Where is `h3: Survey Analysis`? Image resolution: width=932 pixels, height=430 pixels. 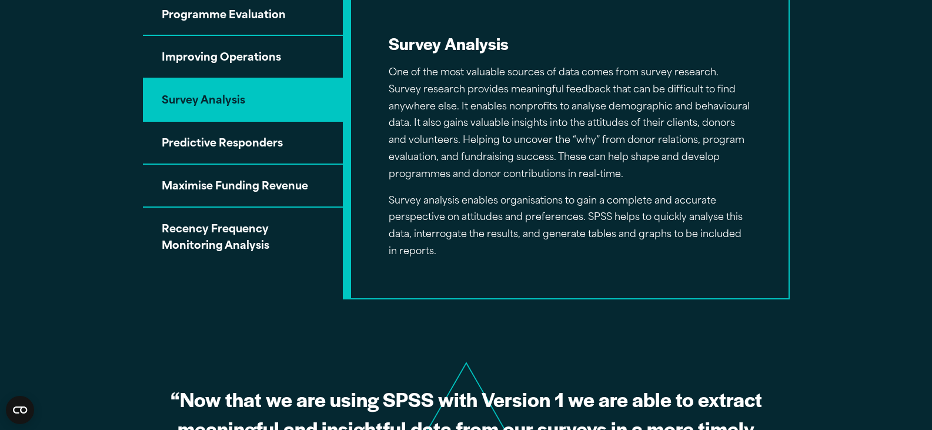
h3: Survey Analysis is located at coordinates (570, 43).